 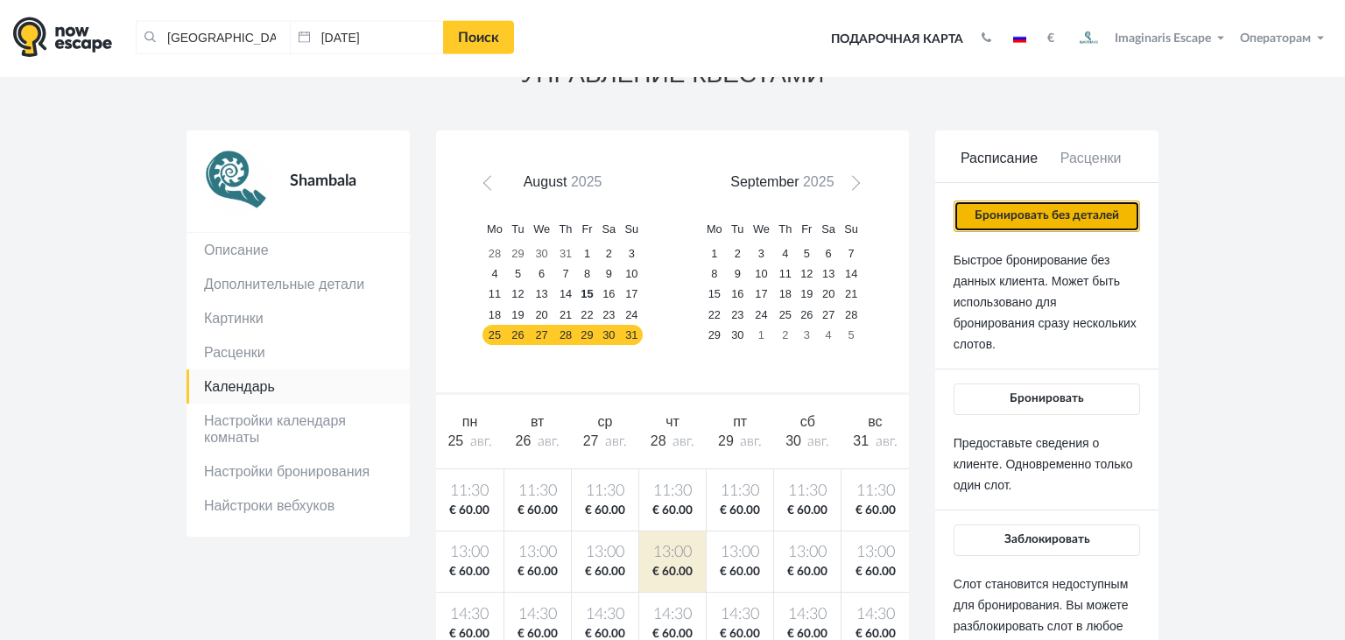 What do you see at coordinates (524, 441) in the screenshot?
I see `span: 26` at bounding box center [524, 441].